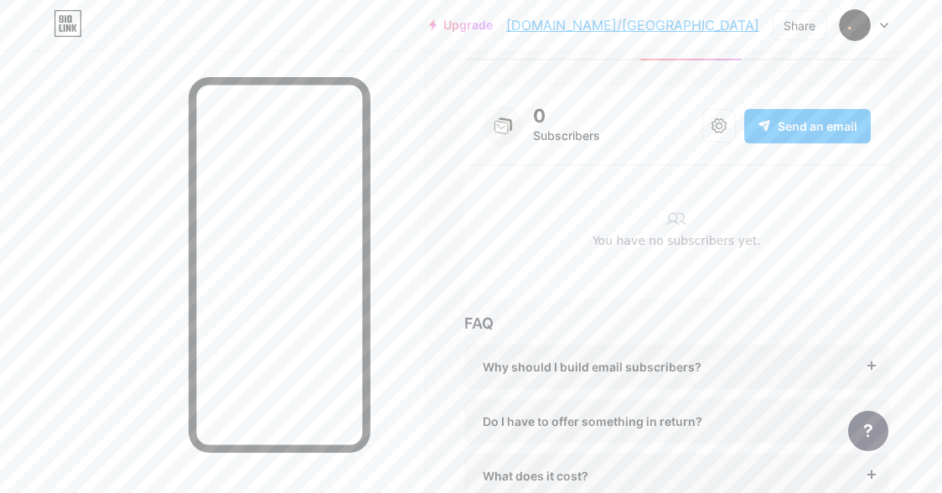  Describe the element at coordinates (855, 25) in the screenshot. I see `img: gina purwaningtias` at that location.